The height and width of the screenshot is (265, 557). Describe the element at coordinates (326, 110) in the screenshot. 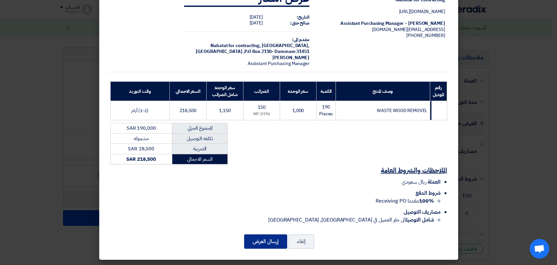

I see `span: 190 Pieces` at that location.